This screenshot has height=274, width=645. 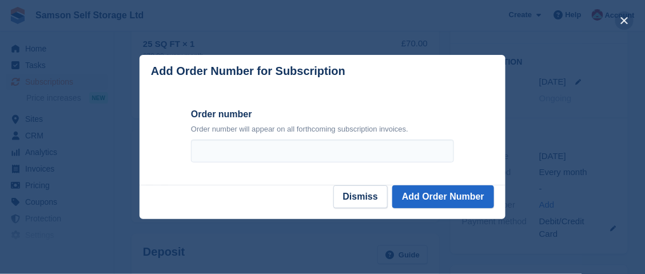 What do you see at coordinates (360, 197) in the screenshot?
I see `button: Dismiss` at bounding box center [360, 197].